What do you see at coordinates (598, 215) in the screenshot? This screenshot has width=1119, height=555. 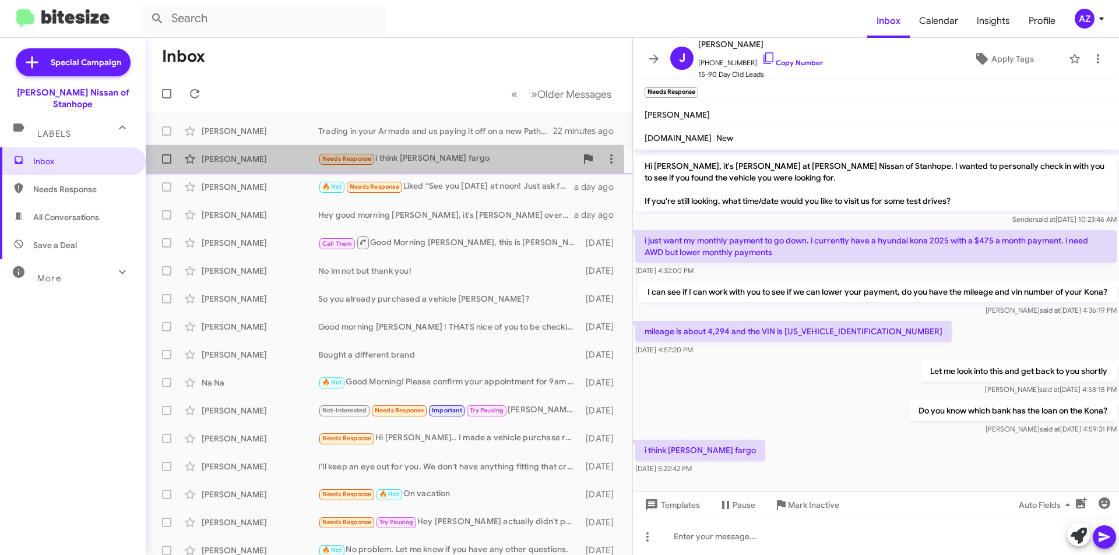 I see `div: a day ago` at bounding box center [598, 215].